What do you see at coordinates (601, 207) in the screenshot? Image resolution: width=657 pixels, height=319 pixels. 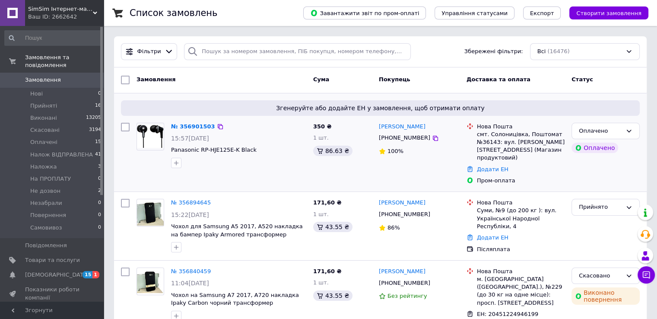 I see `div: Прийнято` at bounding box center [601, 207].